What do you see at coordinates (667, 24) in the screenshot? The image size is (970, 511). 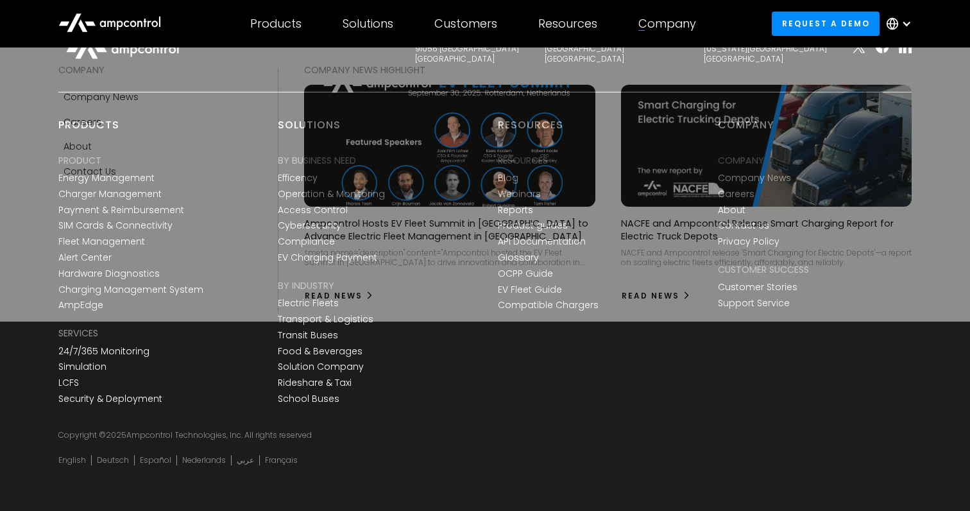 I see `div: Company` at bounding box center [667, 24].